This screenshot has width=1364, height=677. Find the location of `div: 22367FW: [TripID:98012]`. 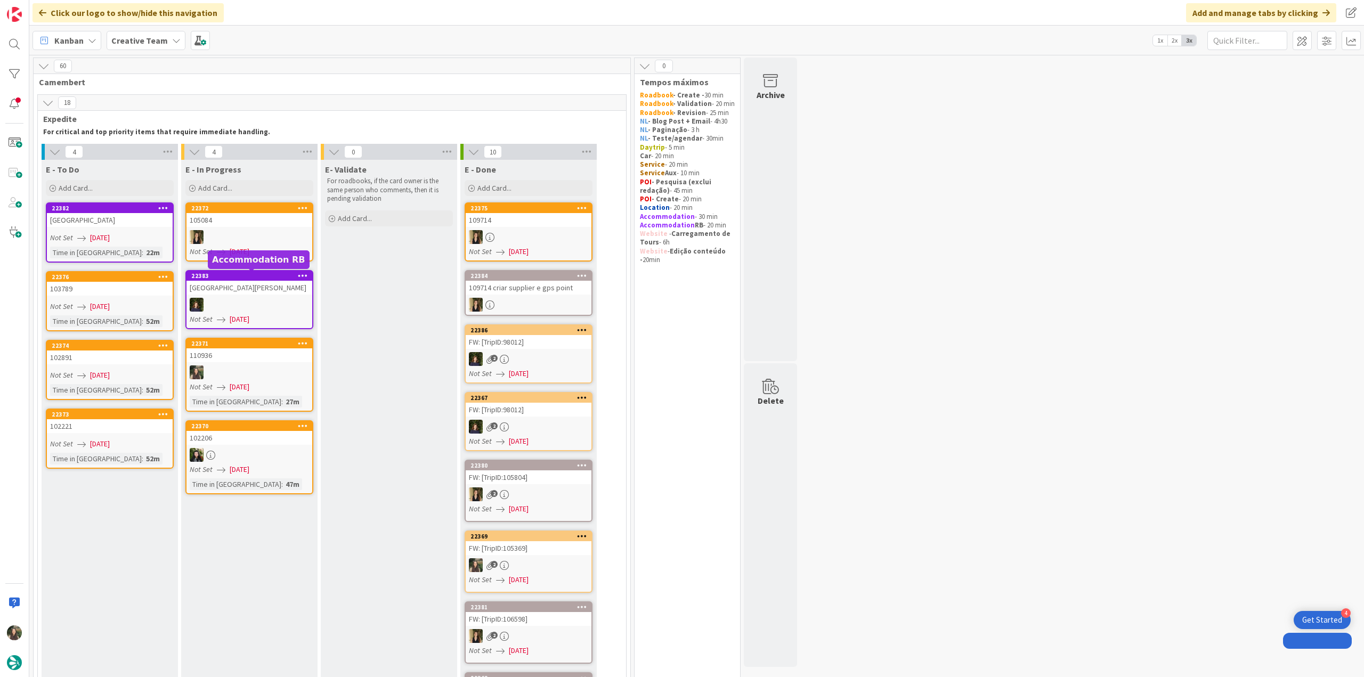

div: 22367FW: [TripID:98012] is located at coordinates (528, 405).